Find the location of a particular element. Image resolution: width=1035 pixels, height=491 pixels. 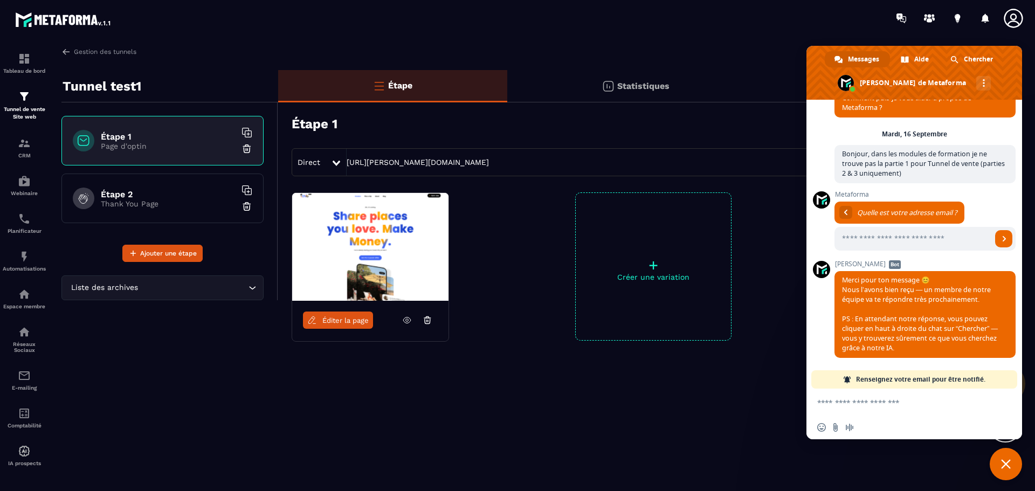

a: schedulerschedulerPlanificateur is located at coordinates (24, 223).